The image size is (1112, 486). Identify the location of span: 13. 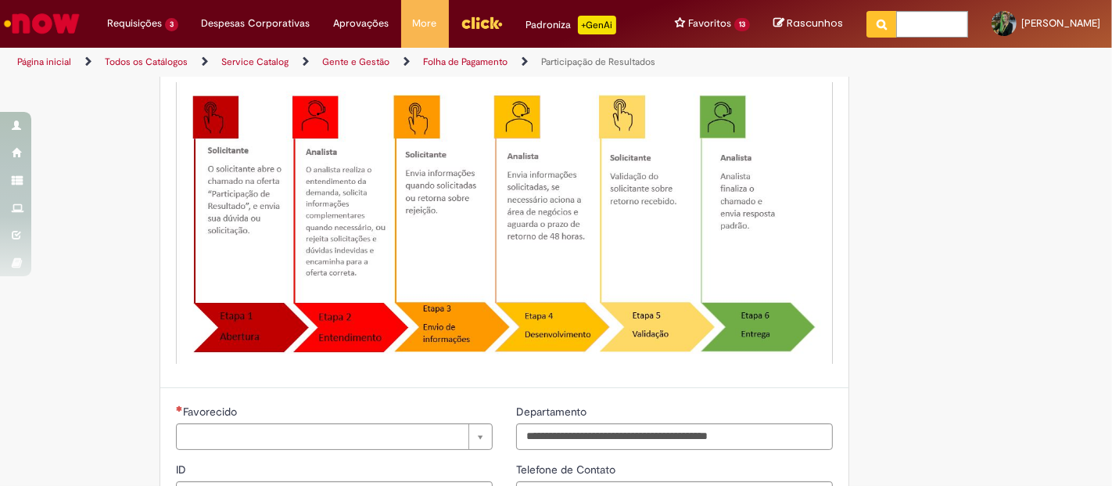
(742, 24).